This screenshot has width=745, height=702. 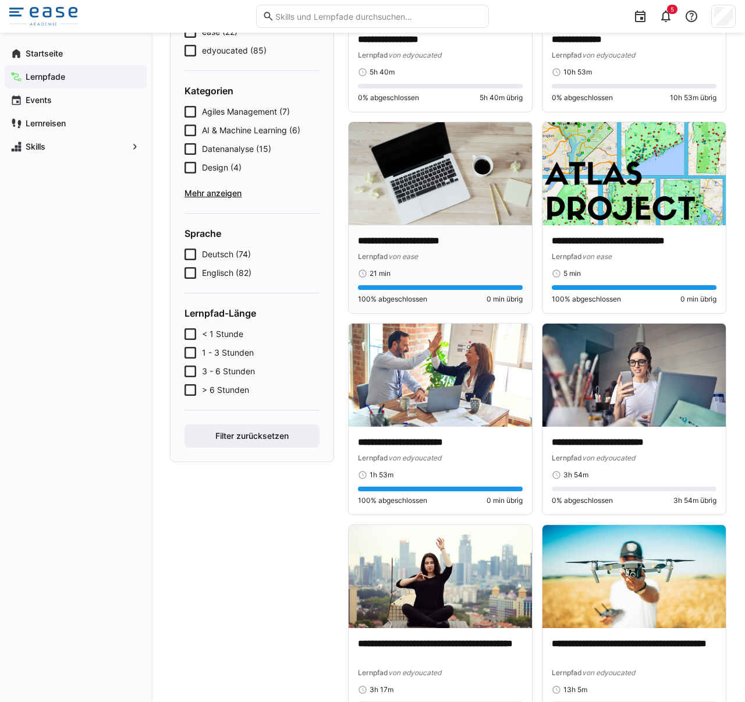 What do you see at coordinates (236, 149) in the screenshot?
I see `span: Datenanalyse (15)` at bounding box center [236, 149].